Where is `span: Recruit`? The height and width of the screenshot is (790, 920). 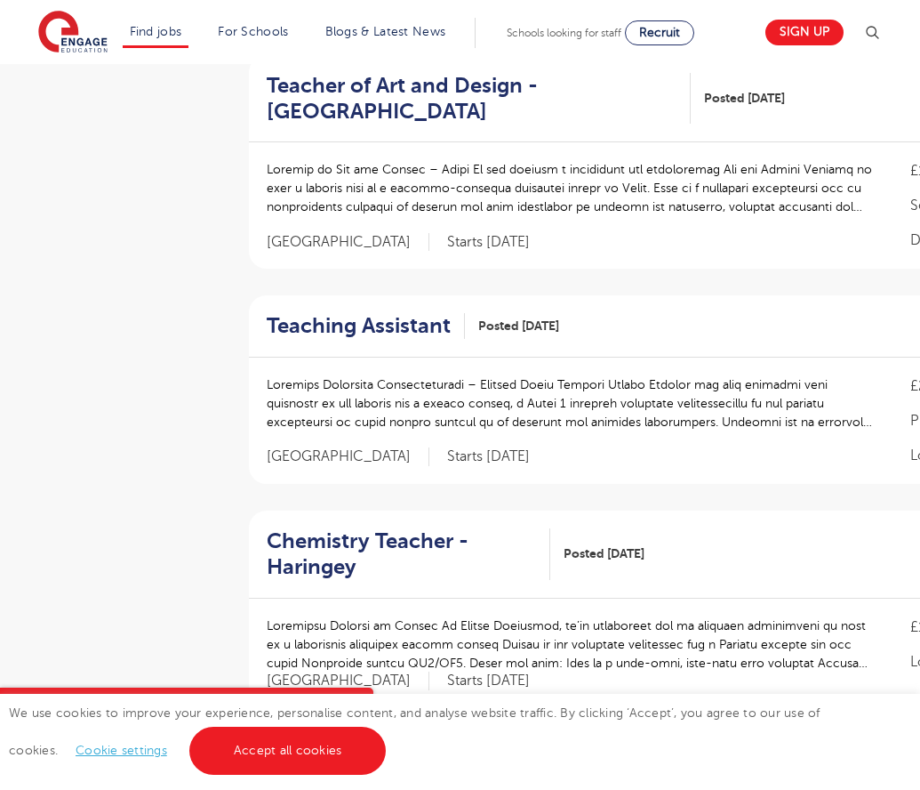
span: Recruit is located at coordinates (660, 32).